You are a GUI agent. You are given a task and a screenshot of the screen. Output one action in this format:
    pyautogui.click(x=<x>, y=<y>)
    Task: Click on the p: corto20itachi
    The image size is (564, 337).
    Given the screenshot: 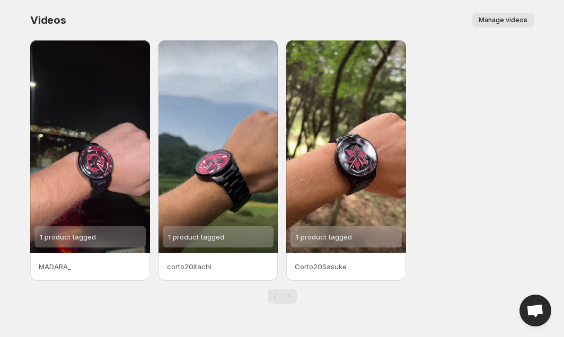 What is the action you would take?
    pyautogui.click(x=218, y=266)
    